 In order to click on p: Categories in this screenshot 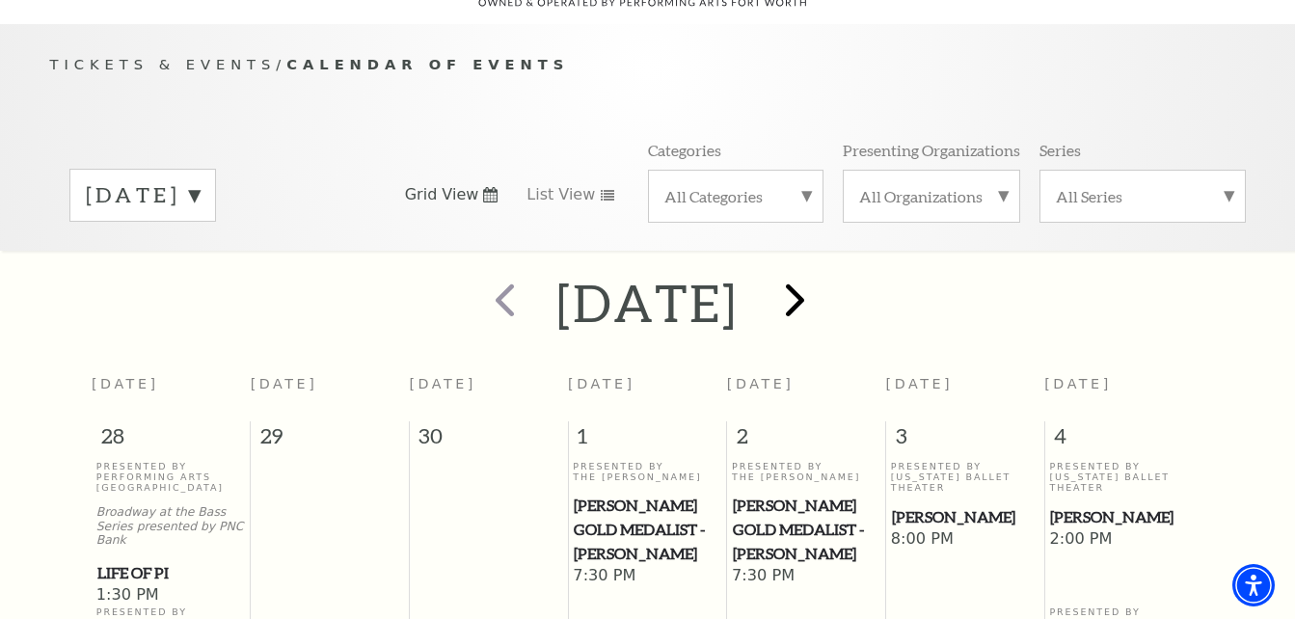, I will do `click(685, 149)`.